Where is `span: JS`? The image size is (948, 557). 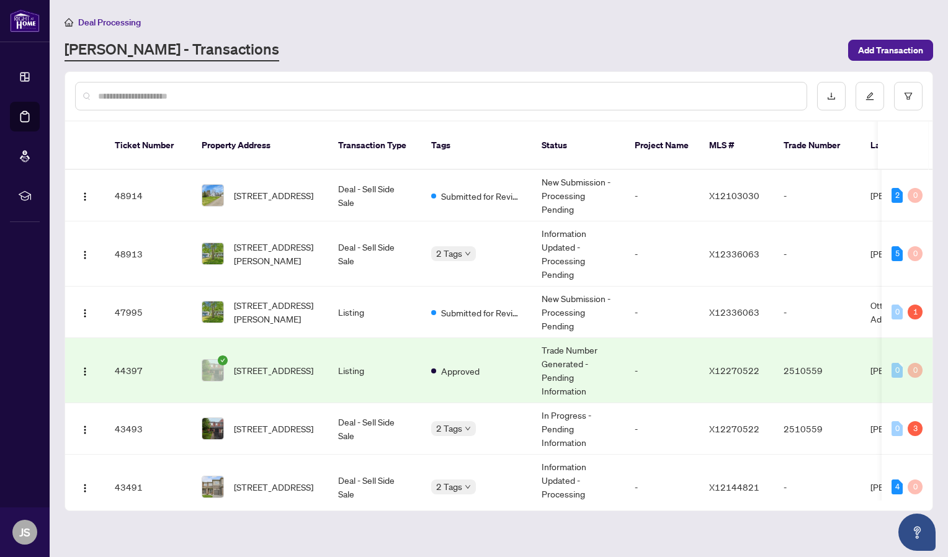
span: JS is located at coordinates (25, 532).